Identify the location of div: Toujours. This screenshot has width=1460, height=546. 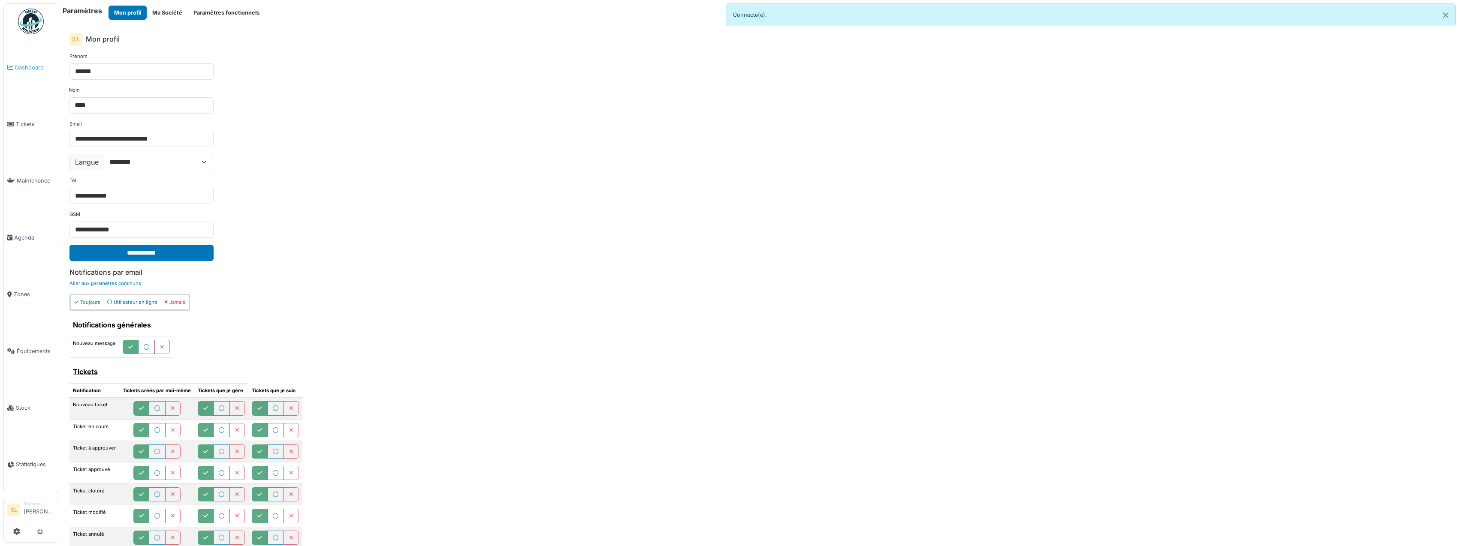
(87, 302).